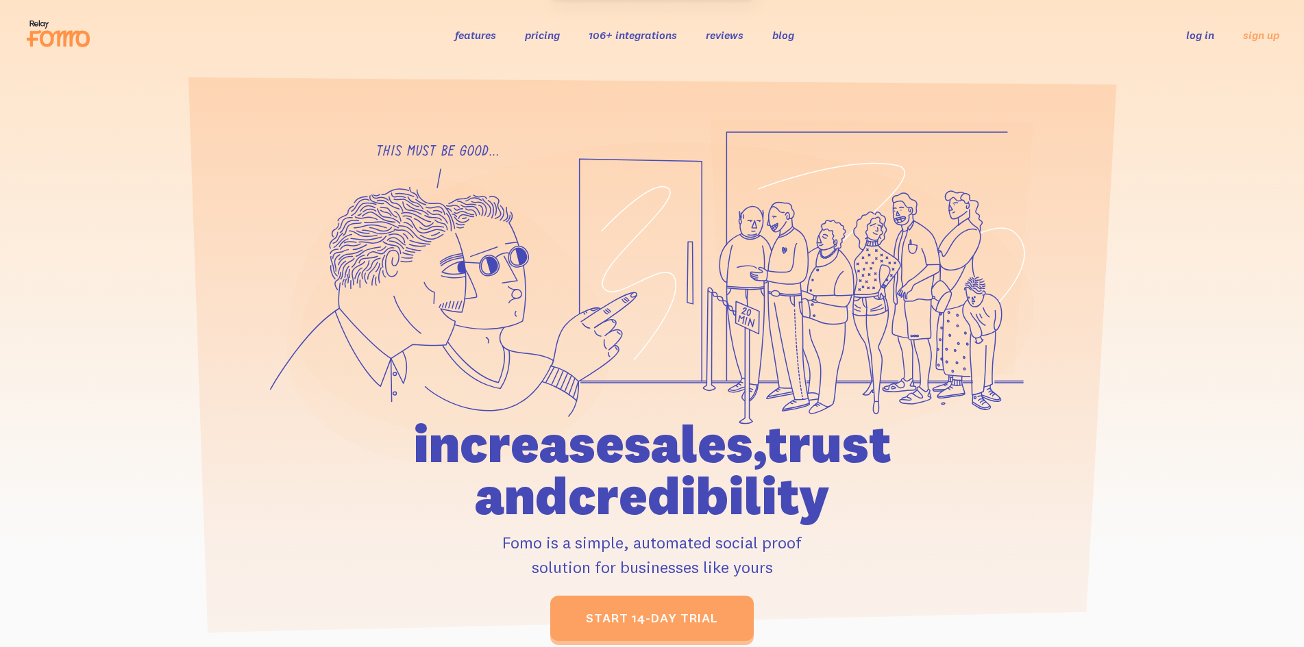 The image size is (1304, 647). What do you see at coordinates (724, 35) in the screenshot?
I see `a: reviews` at bounding box center [724, 35].